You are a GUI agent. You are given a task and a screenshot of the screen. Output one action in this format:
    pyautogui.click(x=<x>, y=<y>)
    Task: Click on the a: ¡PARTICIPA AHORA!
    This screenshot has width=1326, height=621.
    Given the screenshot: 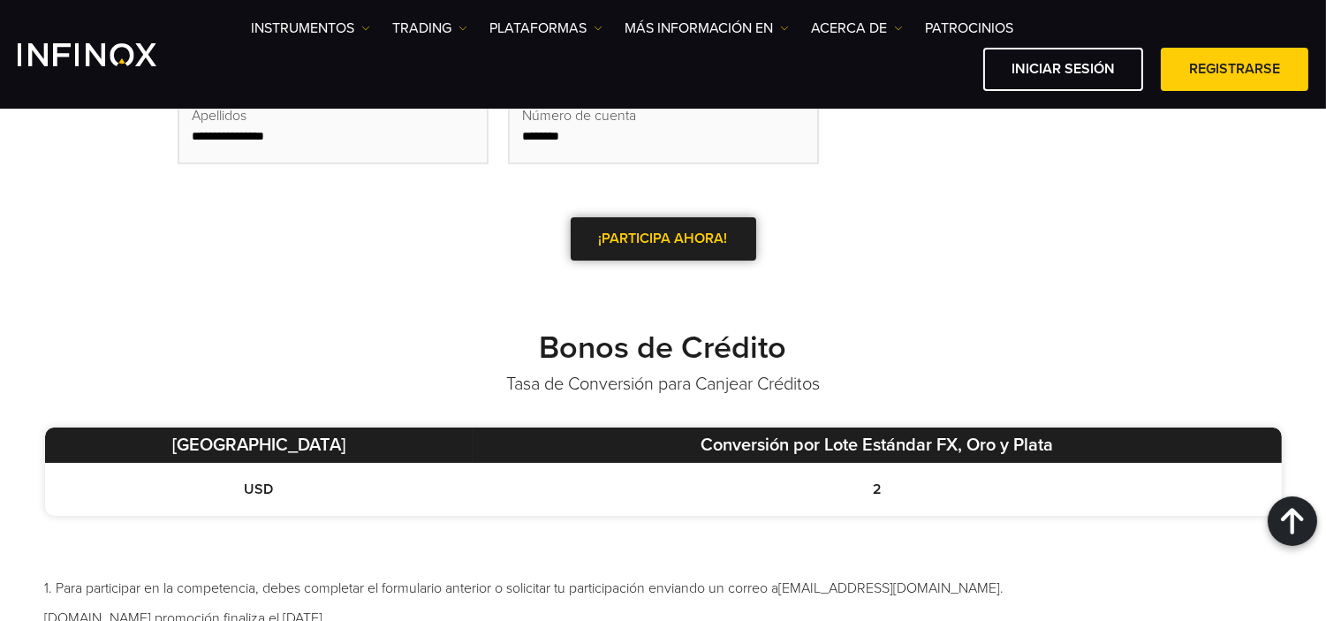 What is the action you would take?
    pyautogui.click(x=664, y=239)
    